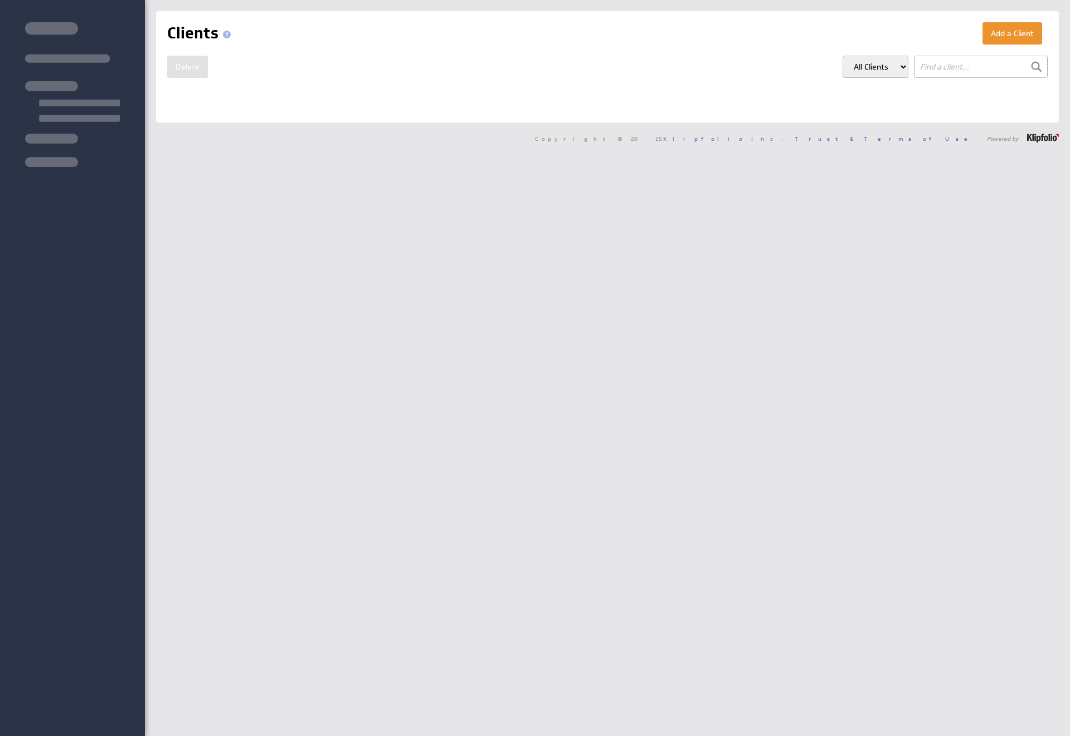 Image resolution: width=1070 pixels, height=736 pixels. I want to click on img: logo-footer.png, so click(1042, 138).